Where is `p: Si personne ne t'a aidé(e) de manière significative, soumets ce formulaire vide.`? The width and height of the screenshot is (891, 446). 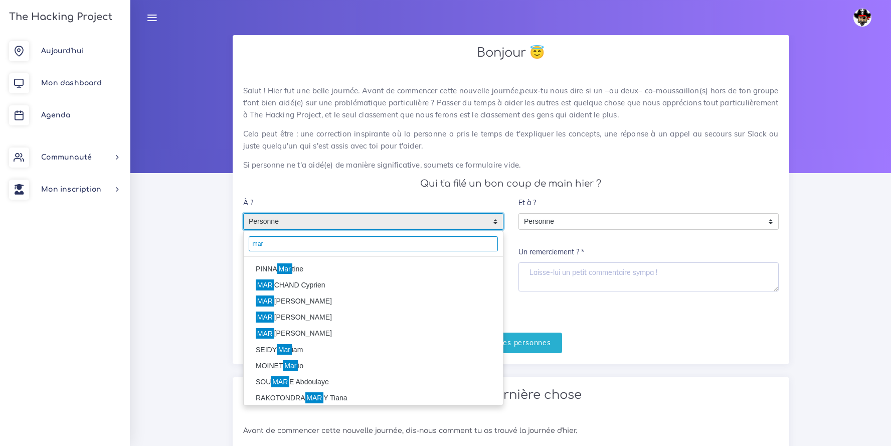
p: Si personne ne t'a aidé(e) de manière significative, soumets ce formulaire vide. is located at coordinates (511, 165).